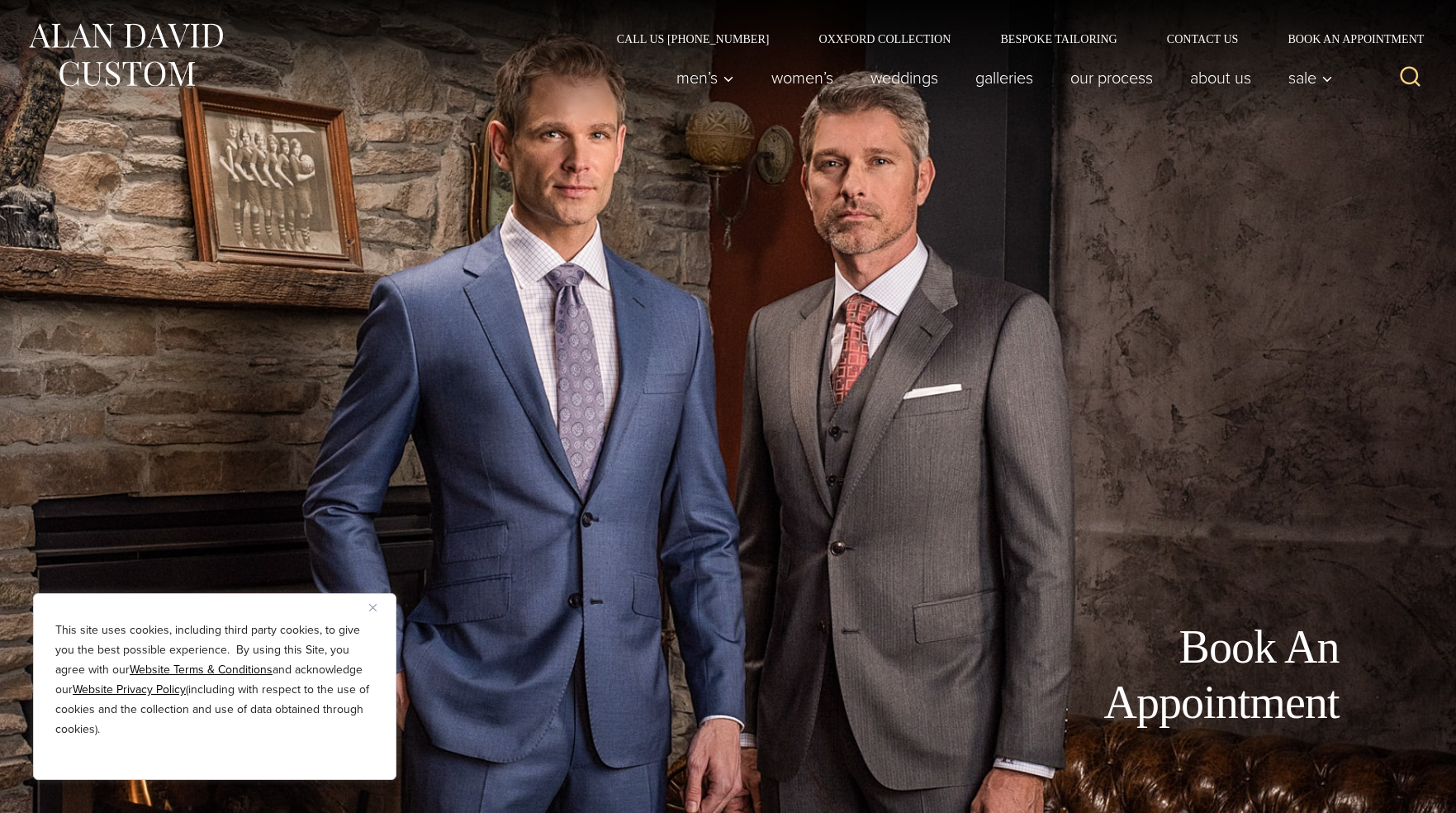 The image size is (1456, 813). I want to click on a: Contact Us, so click(1202, 39).